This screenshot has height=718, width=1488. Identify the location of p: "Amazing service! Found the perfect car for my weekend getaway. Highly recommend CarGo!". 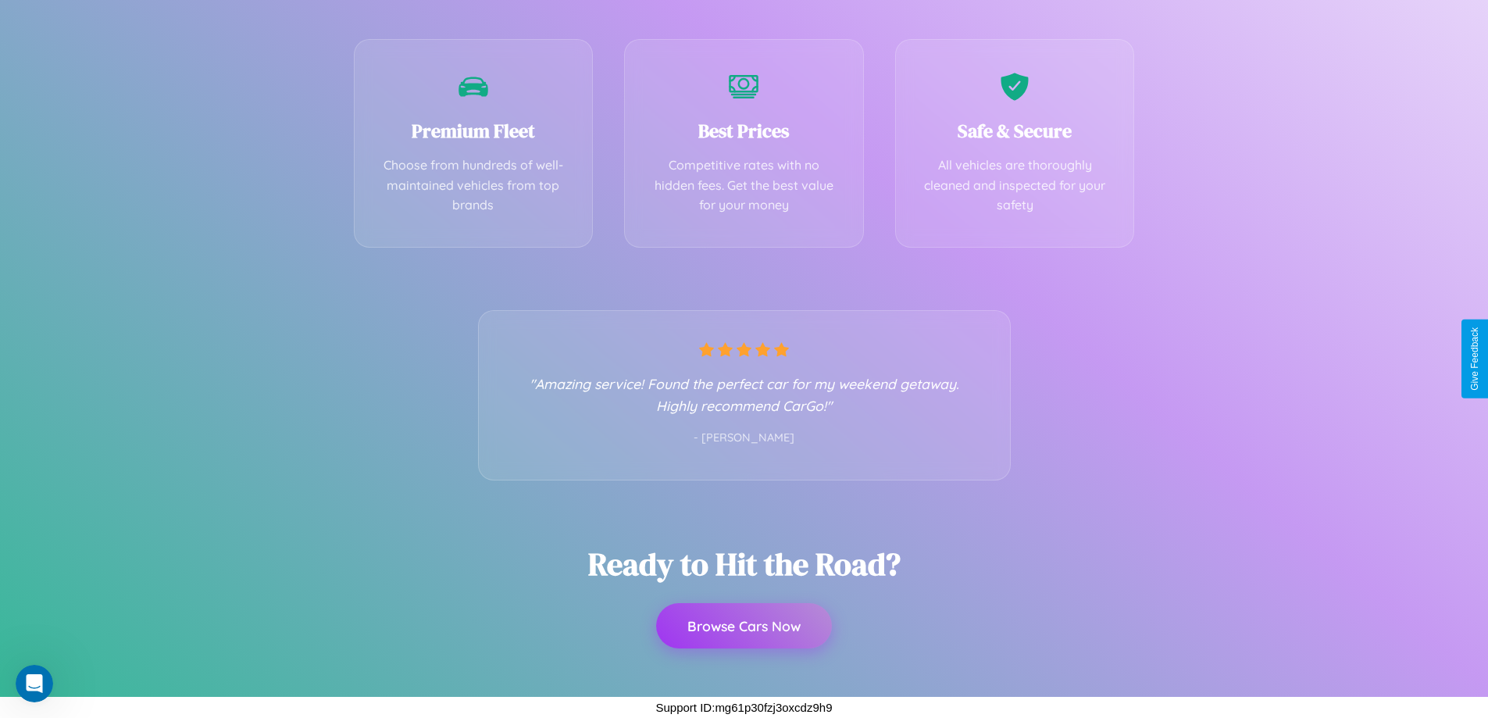
(744, 394).